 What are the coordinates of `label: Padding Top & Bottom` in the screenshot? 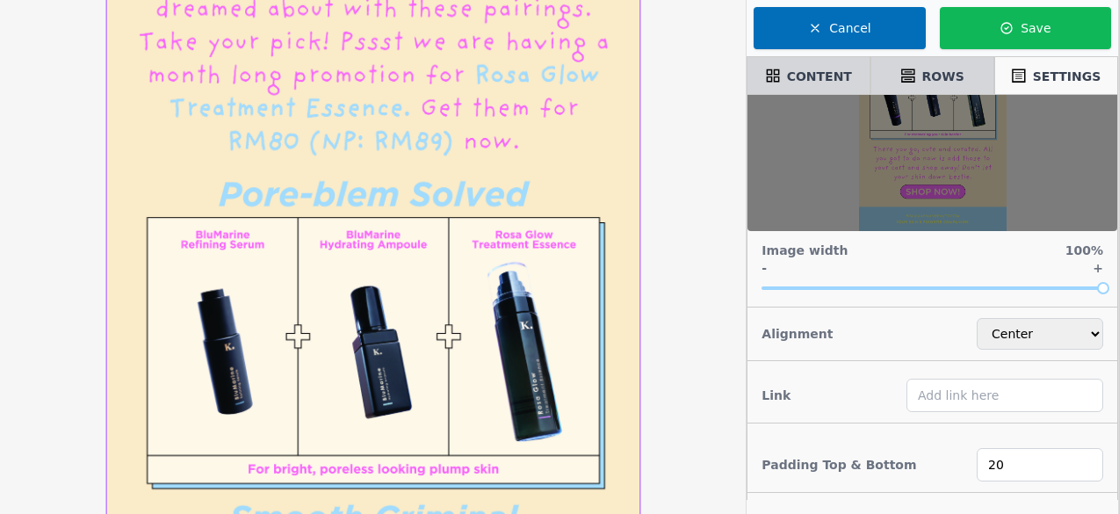 It's located at (839, 465).